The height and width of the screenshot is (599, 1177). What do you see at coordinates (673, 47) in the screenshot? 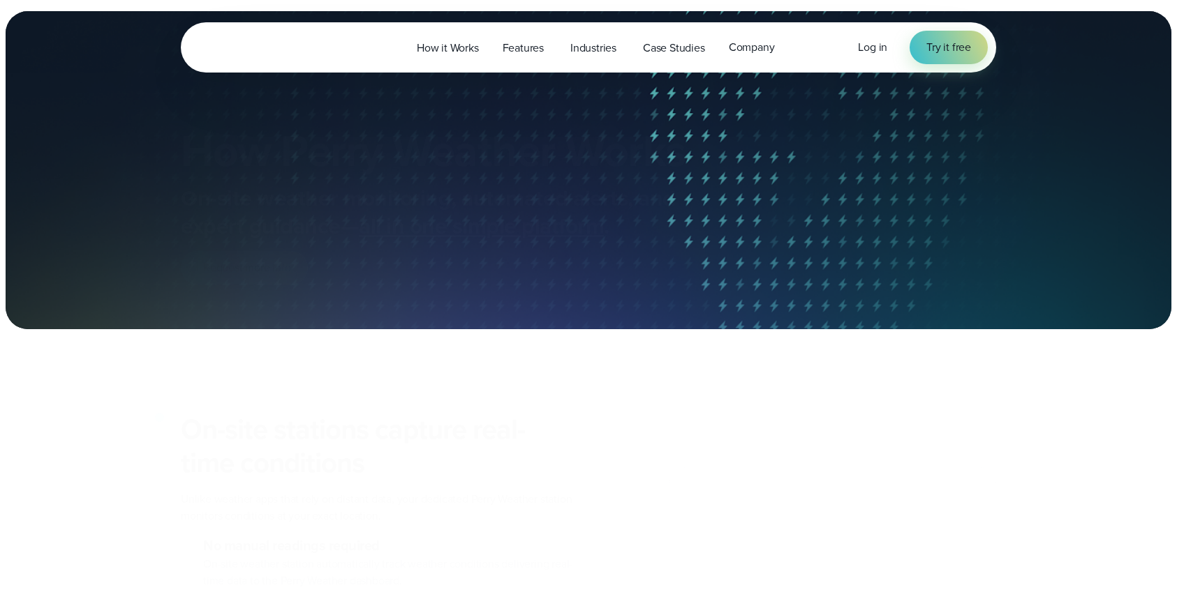
I see `a: Case Studies` at bounding box center [673, 47].